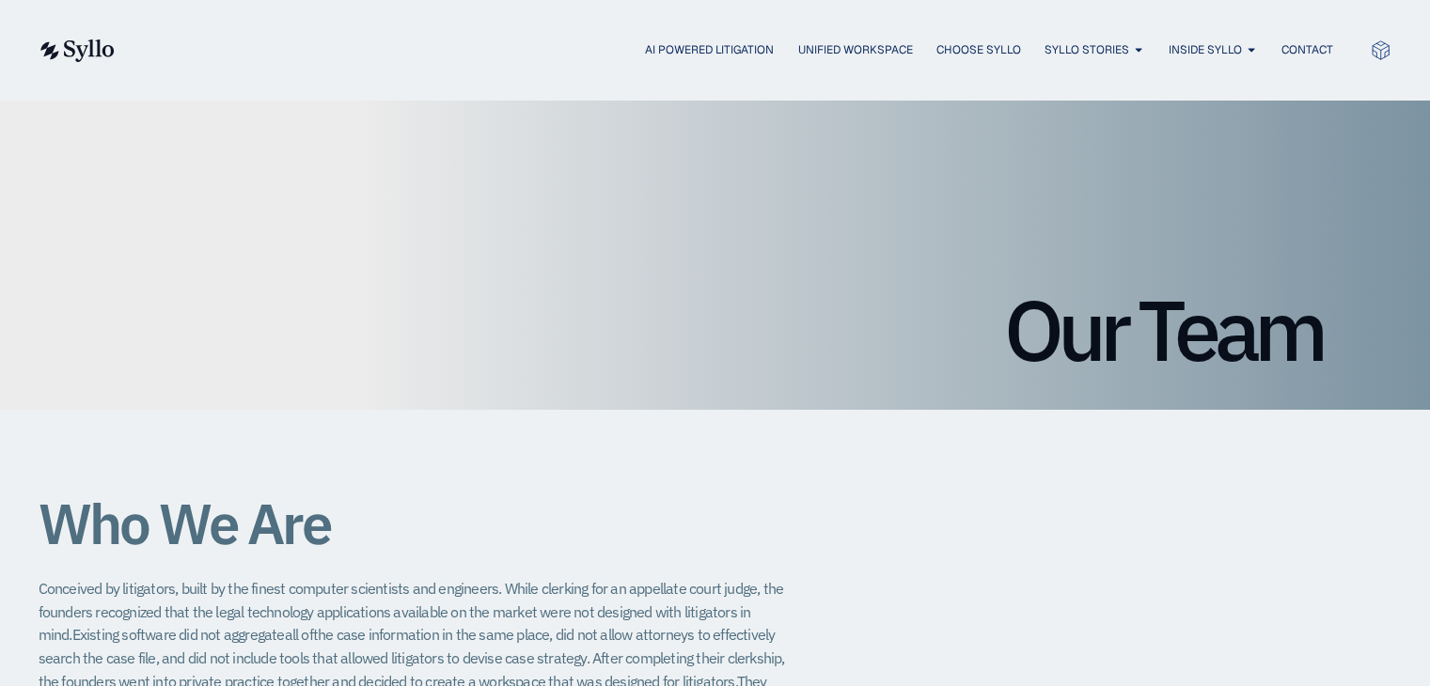 Image resolution: width=1430 pixels, height=686 pixels. Describe the element at coordinates (1086, 50) in the screenshot. I see `a: Syllo Stories` at that location.